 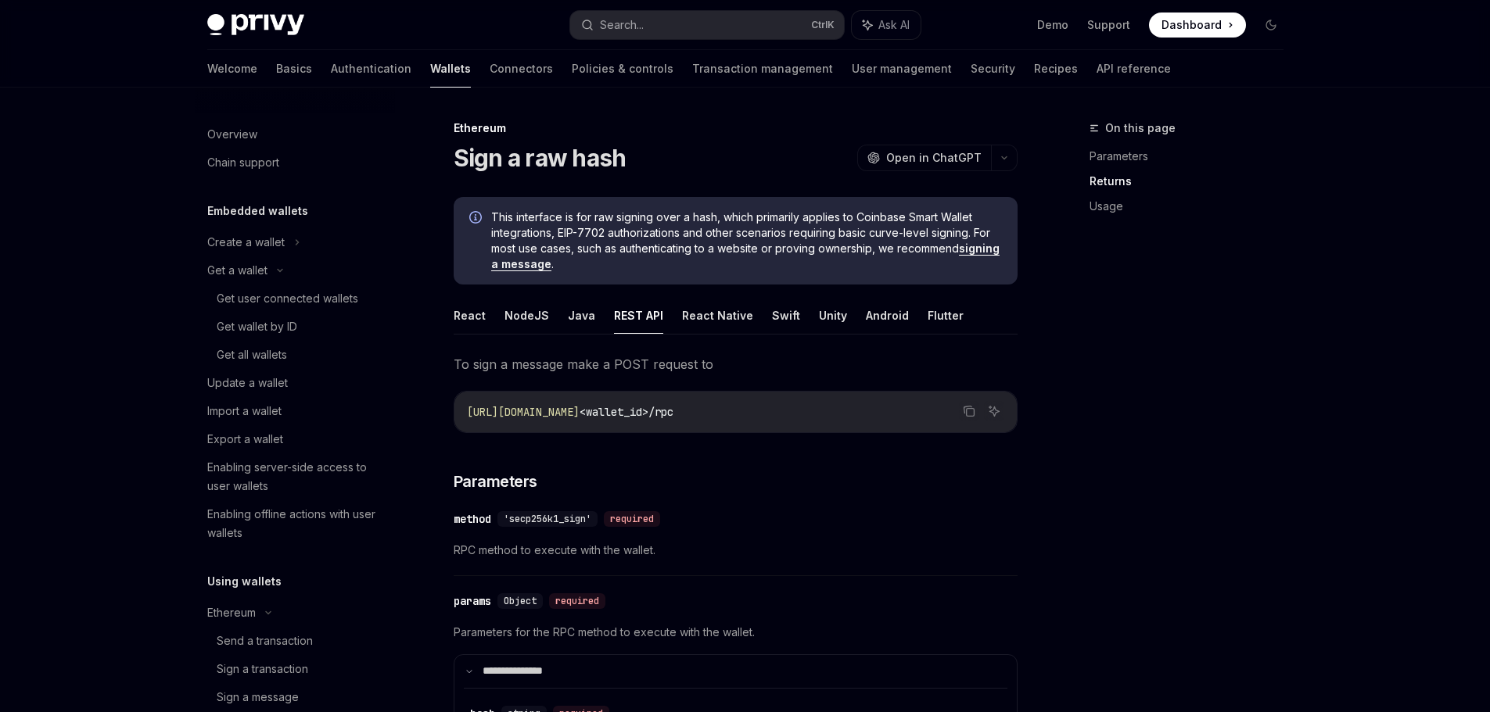 What do you see at coordinates (1193, 181) in the screenshot?
I see `a: Returns` at bounding box center [1193, 181].